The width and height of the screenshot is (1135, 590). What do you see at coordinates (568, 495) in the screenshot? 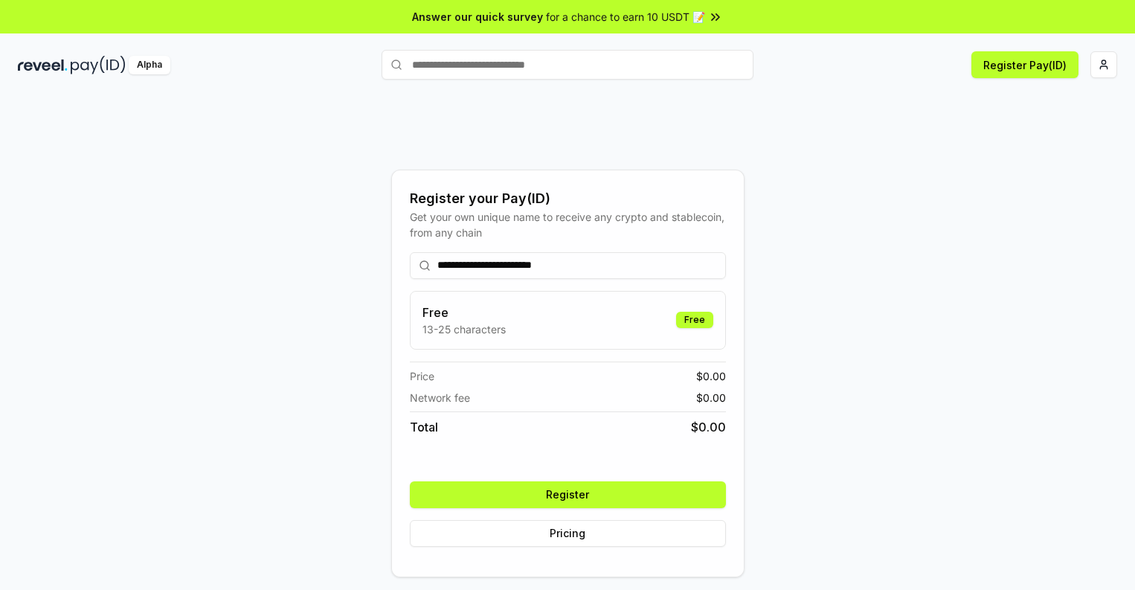
I see `button: Register` at bounding box center [568, 495].